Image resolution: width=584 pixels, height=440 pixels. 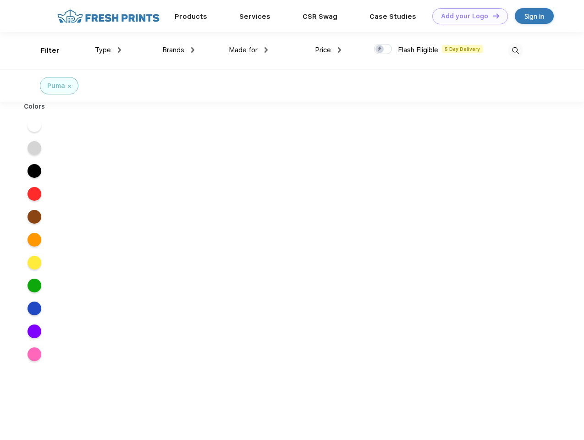 What do you see at coordinates (191, 16) in the screenshot?
I see `a: Products` at bounding box center [191, 16].